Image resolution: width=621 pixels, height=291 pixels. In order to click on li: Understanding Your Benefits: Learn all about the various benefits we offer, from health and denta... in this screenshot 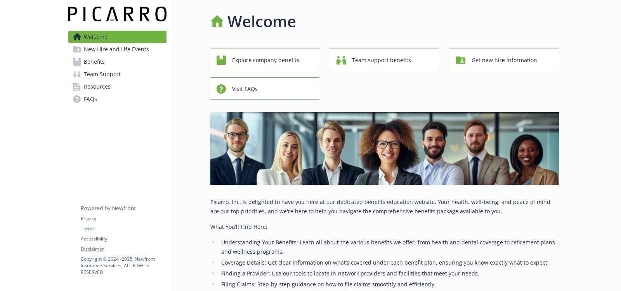, I will do `click(389, 247)`.